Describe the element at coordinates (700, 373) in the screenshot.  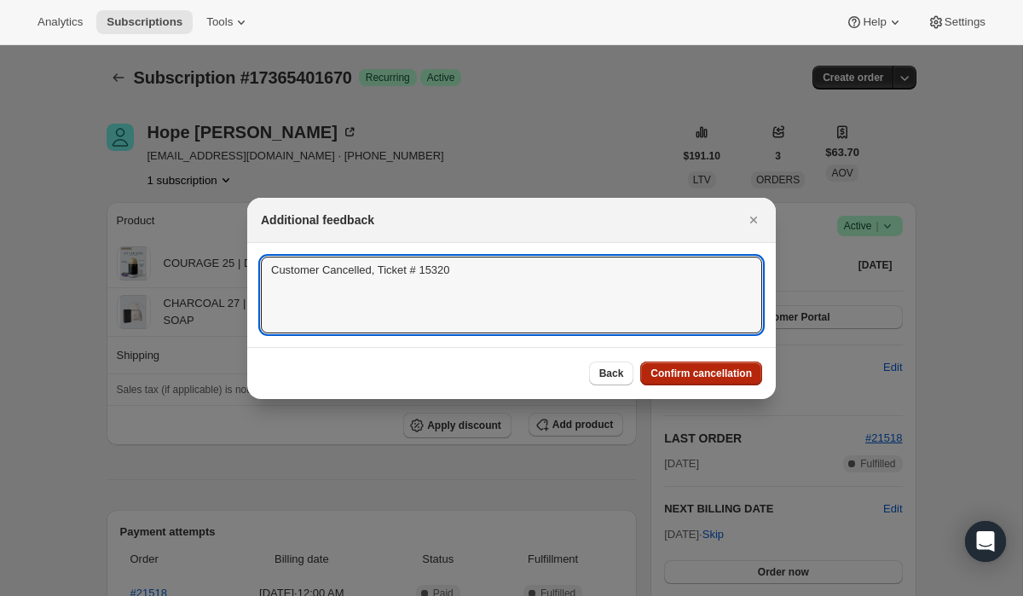
I see `span: Confirm cancellation` at that location.